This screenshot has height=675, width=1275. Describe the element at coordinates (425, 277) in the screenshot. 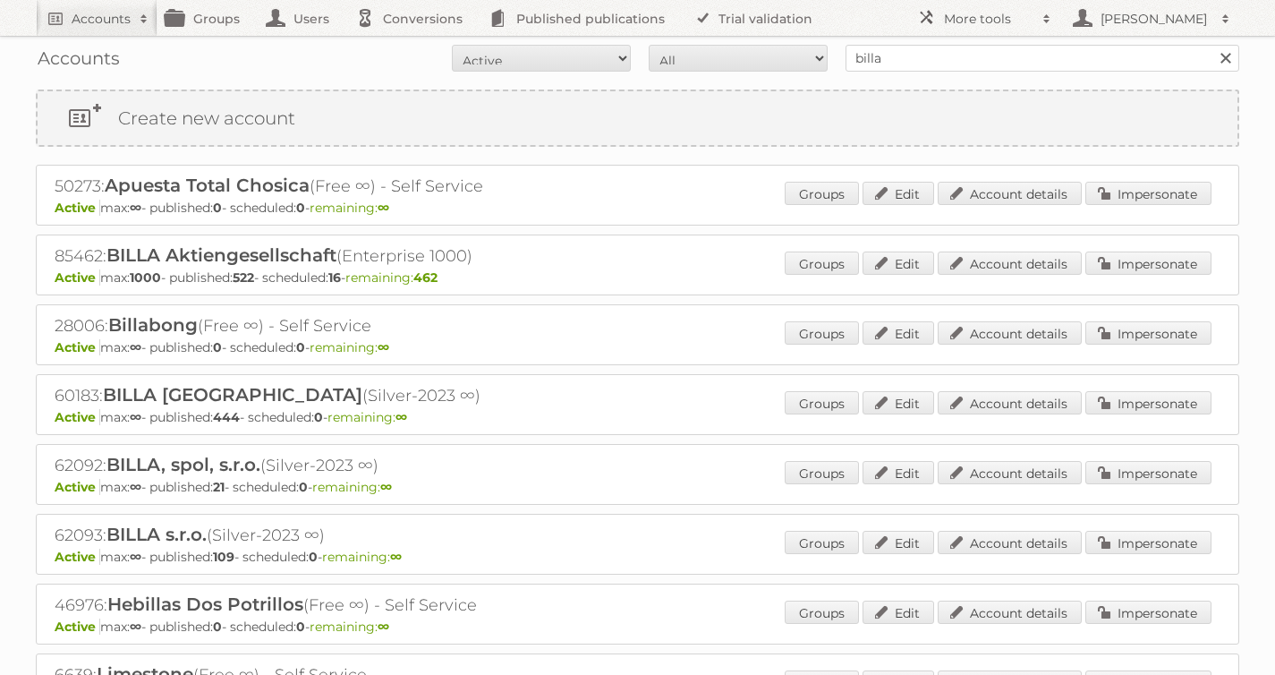

I see `strong: 462` at that location.